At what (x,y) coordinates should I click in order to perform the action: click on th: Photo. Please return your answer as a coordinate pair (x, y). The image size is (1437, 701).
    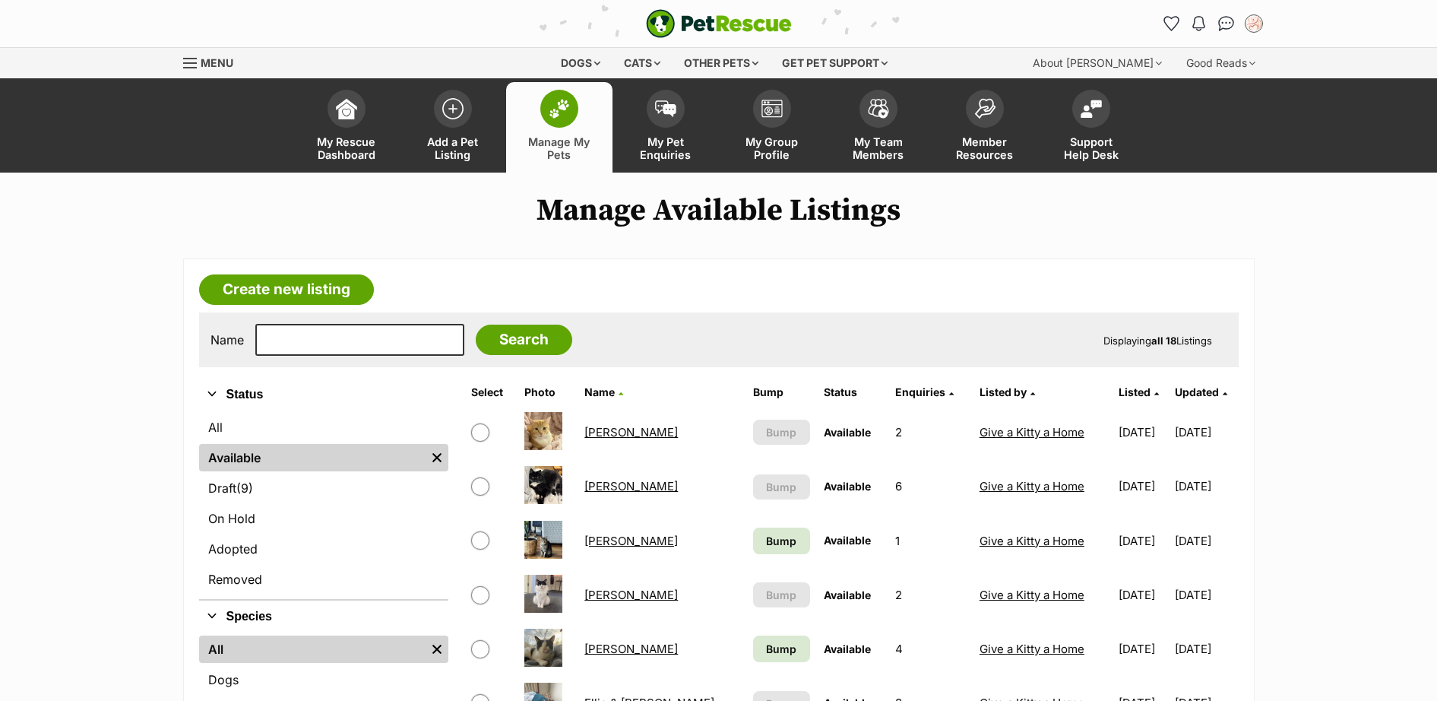
    Looking at the image, I should click on (547, 392).